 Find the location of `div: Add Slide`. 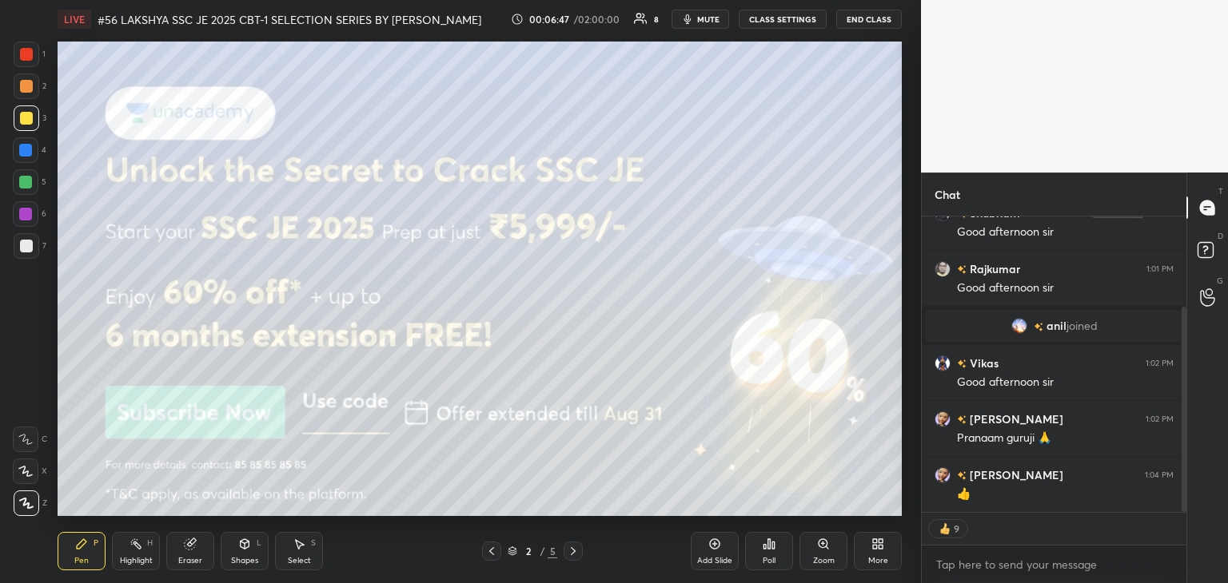

div: Add Slide is located at coordinates (714, 561).